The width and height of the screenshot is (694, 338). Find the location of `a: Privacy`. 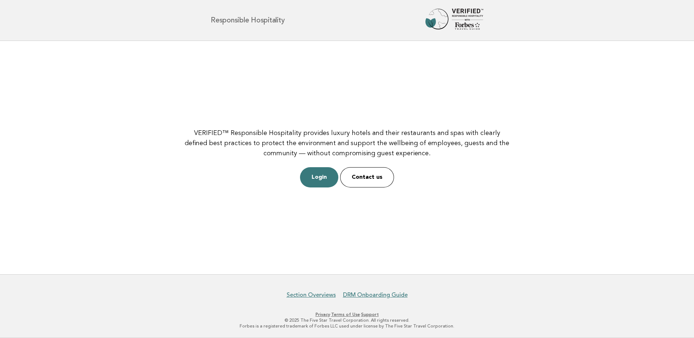

a: Privacy is located at coordinates (323, 314).